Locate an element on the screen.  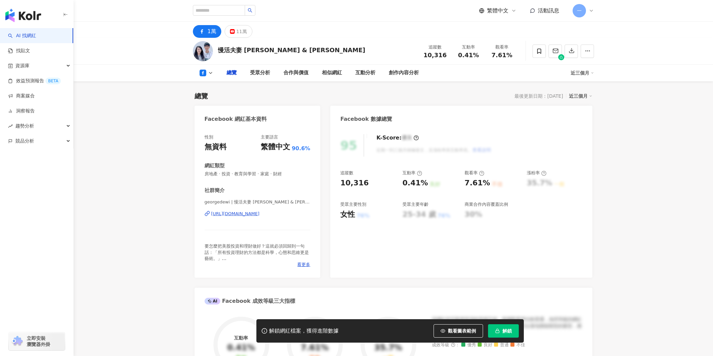
div: 創作內容分析 is located at coordinates (404, 73).